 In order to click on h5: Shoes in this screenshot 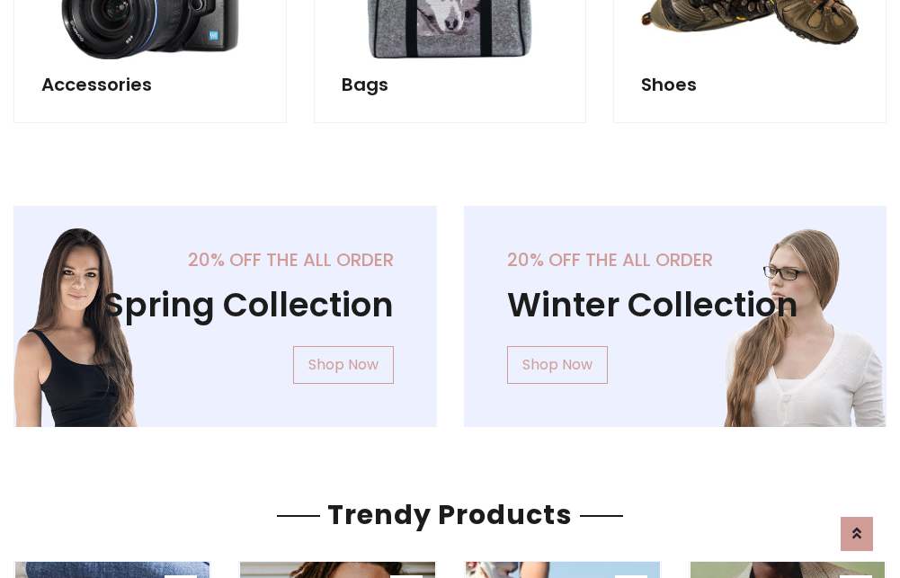, I will do `click(750, 85)`.